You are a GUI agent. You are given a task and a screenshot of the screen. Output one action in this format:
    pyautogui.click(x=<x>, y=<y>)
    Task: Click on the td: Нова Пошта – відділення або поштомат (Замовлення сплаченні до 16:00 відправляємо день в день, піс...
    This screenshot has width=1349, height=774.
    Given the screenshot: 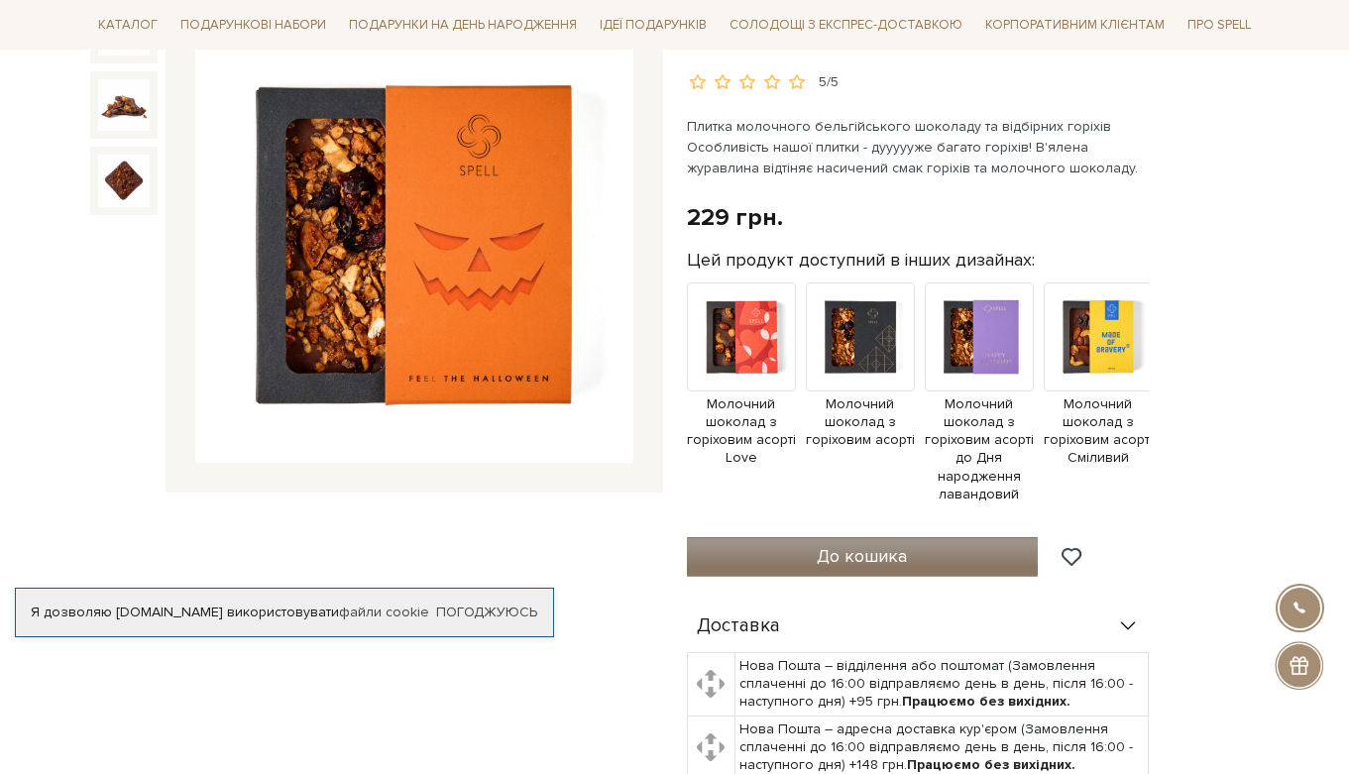 What is the action you would take?
    pyautogui.click(x=941, y=685)
    